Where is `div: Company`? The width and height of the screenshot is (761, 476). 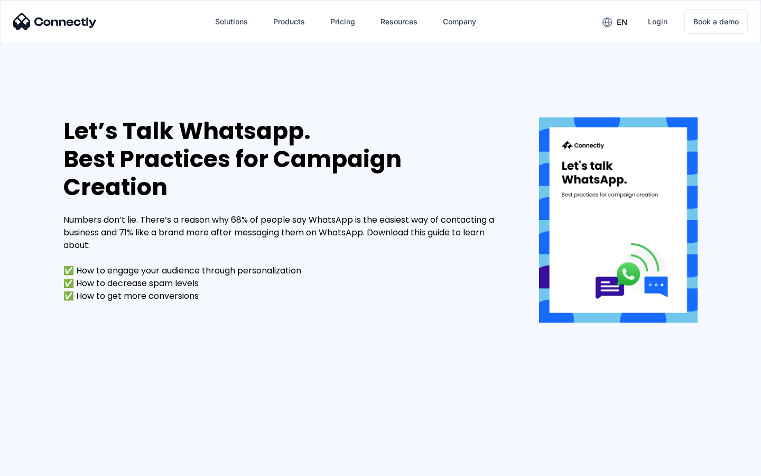
div: Company is located at coordinates (459, 22).